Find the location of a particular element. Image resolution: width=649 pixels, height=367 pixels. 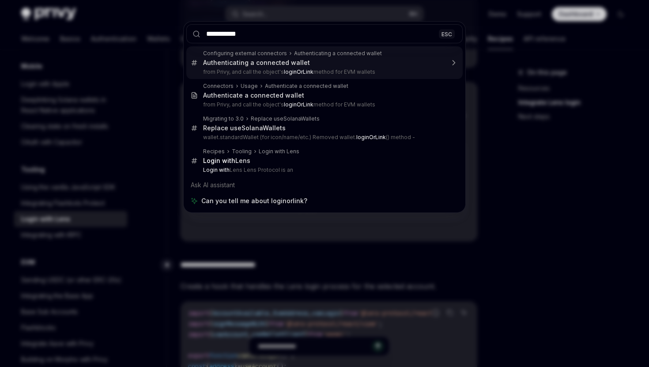

div: Login with Lens is located at coordinates (279, 151).